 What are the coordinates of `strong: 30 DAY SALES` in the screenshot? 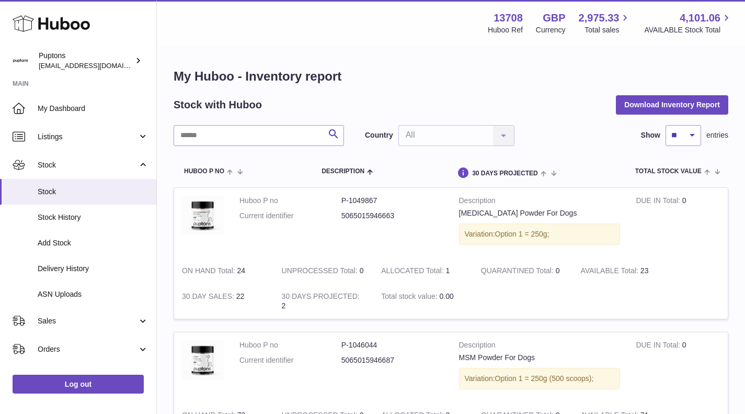 It's located at (209, 297).